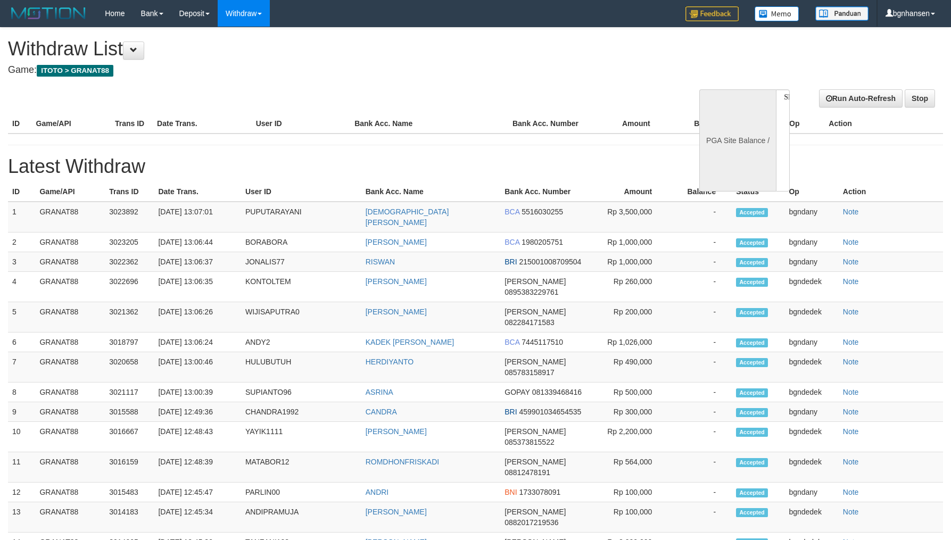 The image size is (951, 540). What do you see at coordinates (21, 342) in the screenshot?
I see `td: 6` at bounding box center [21, 342].